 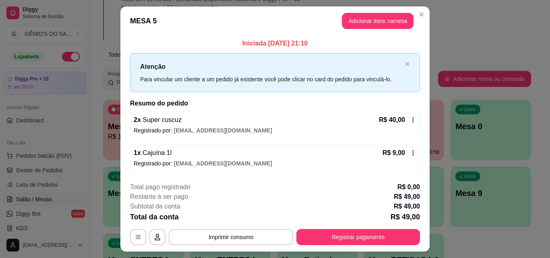 I want to click on button: Imprimir consumo, so click(x=231, y=237).